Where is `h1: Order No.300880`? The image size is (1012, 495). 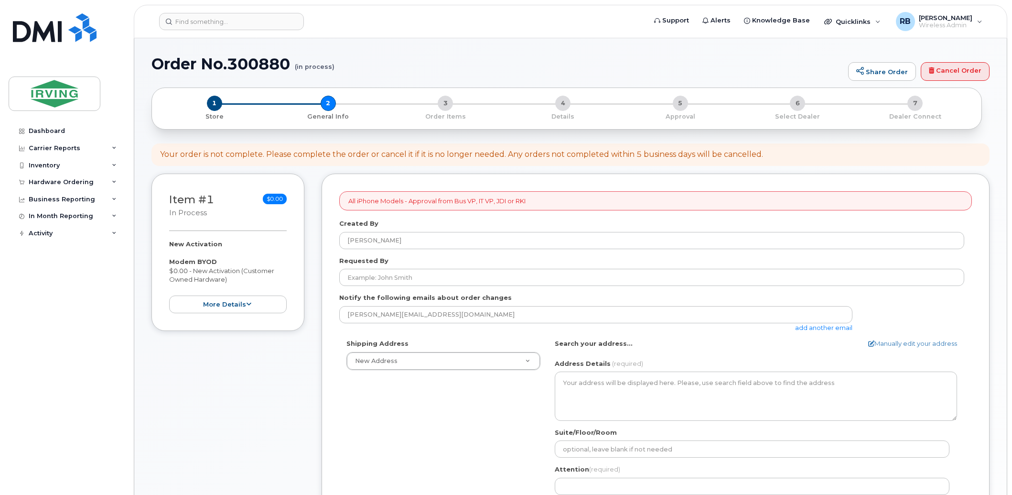
h1: Order No.300880 is located at coordinates (498, 64).